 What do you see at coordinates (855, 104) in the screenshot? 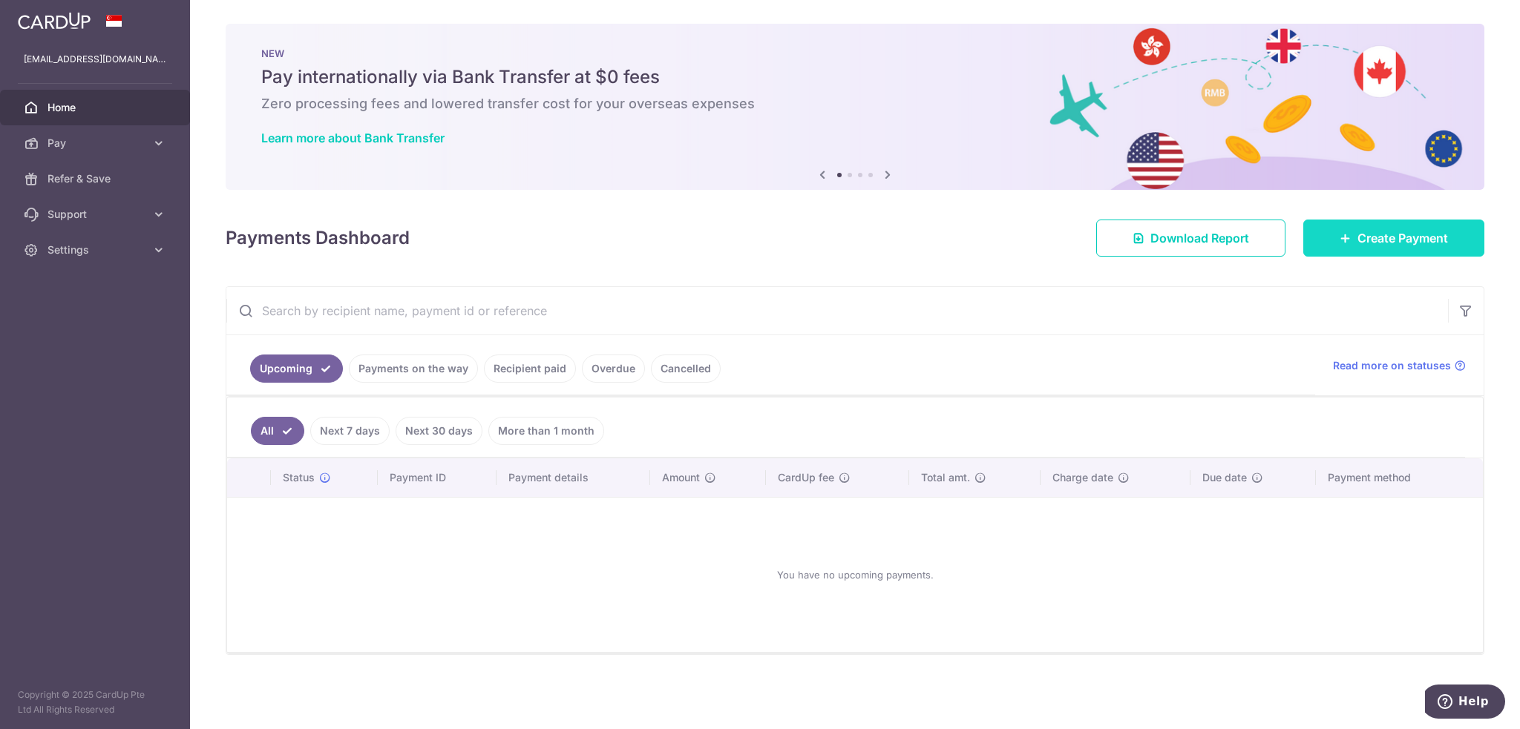
I see `h6: Zero processing fees and lowered transfer cost for your overseas expenses` at bounding box center [855, 104].